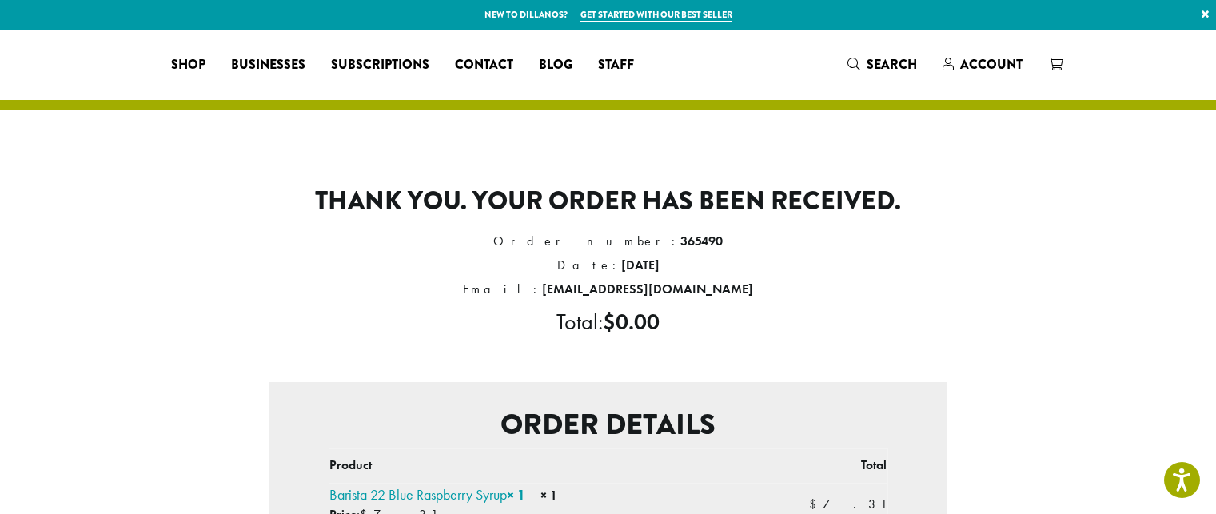 This screenshot has height=514, width=1216. What do you see at coordinates (616, 65) in the screenshot?
I see `a: Staff` at bounding box center [616, 65].